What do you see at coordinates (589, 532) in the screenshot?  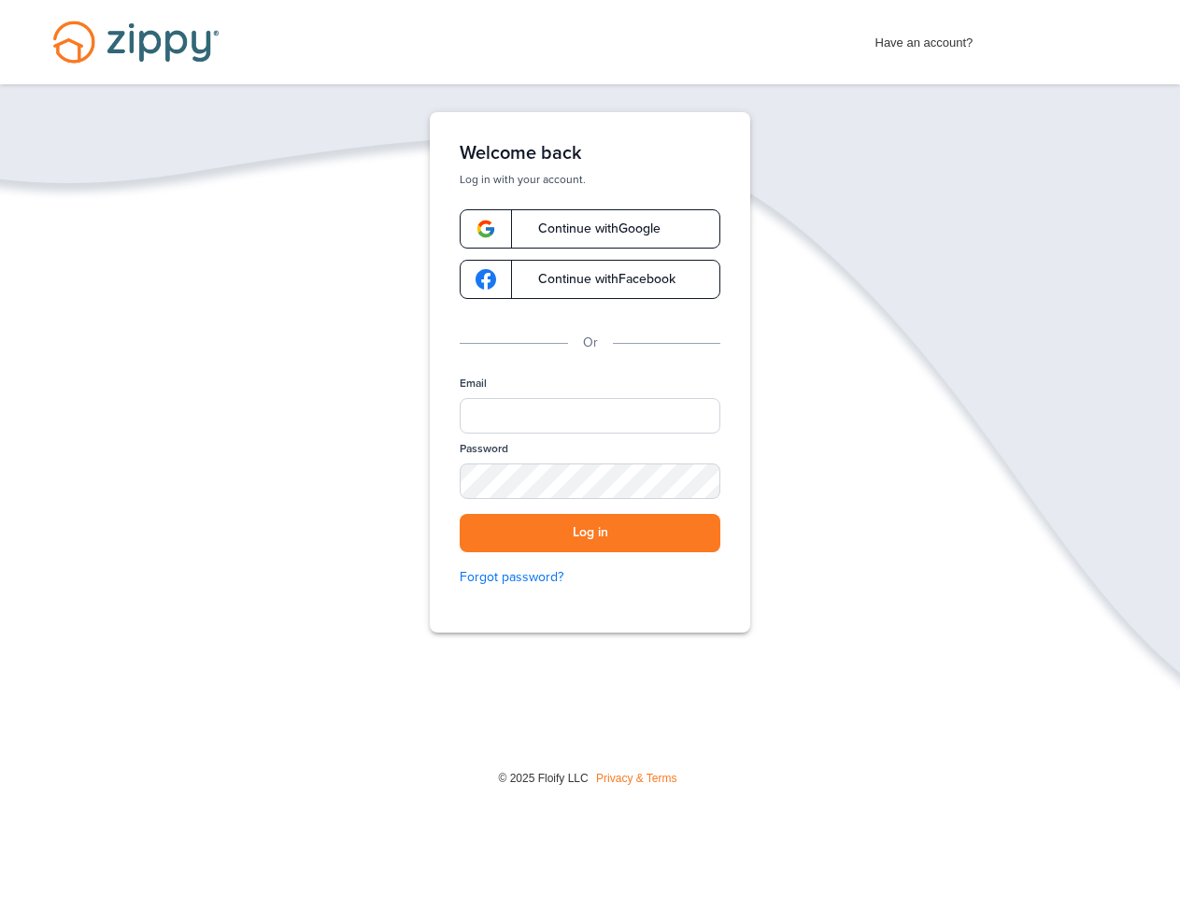 I see `button: Log in` at bounding box center [589, 532].